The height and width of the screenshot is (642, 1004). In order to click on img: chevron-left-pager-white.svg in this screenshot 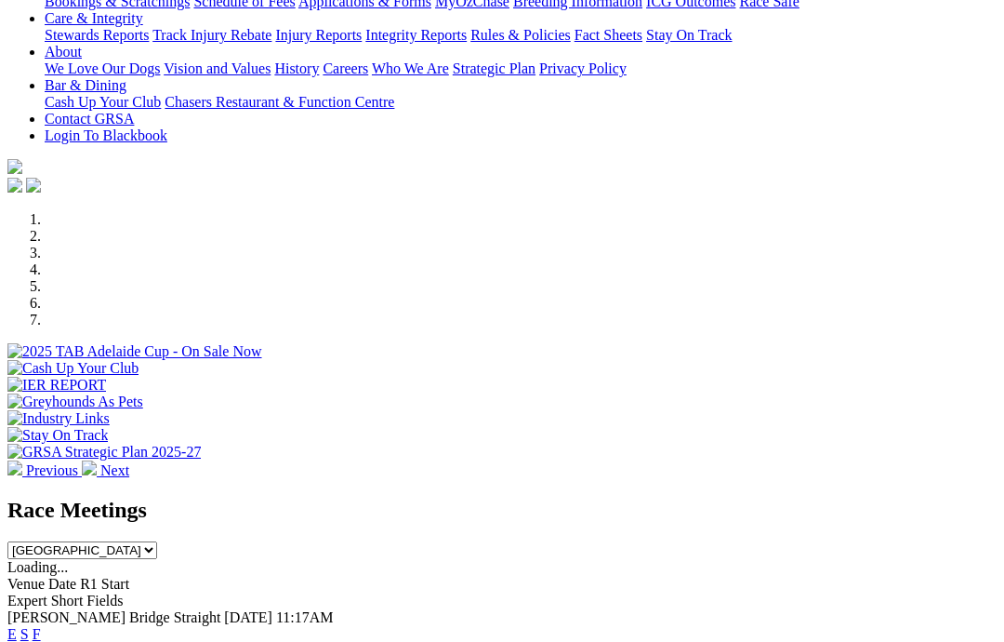, I will do `click(15, 468)`.